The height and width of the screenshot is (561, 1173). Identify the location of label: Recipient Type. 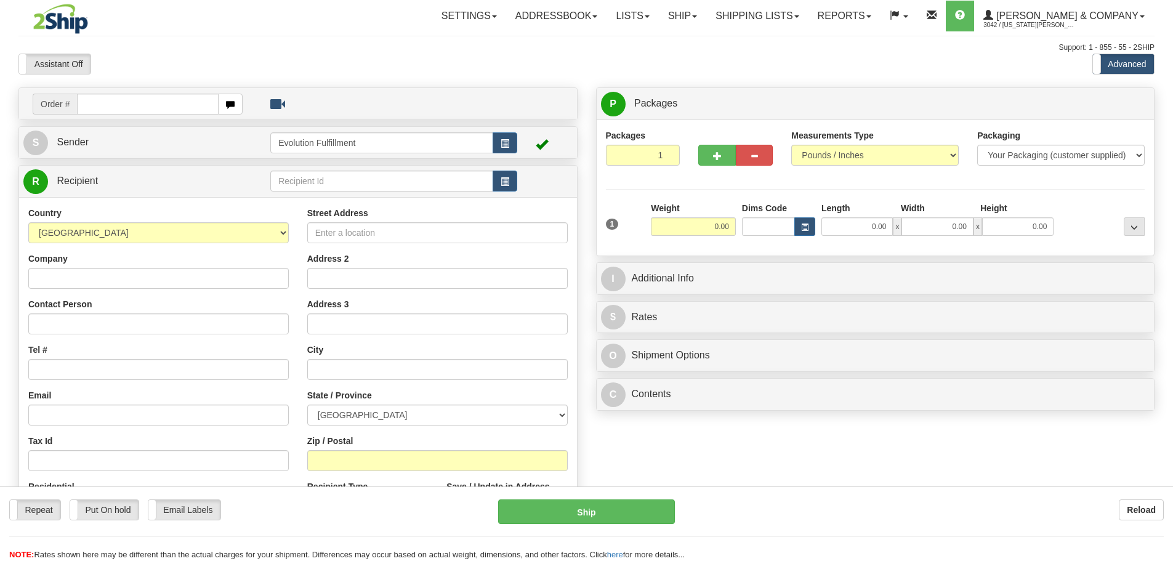
(337, 486).